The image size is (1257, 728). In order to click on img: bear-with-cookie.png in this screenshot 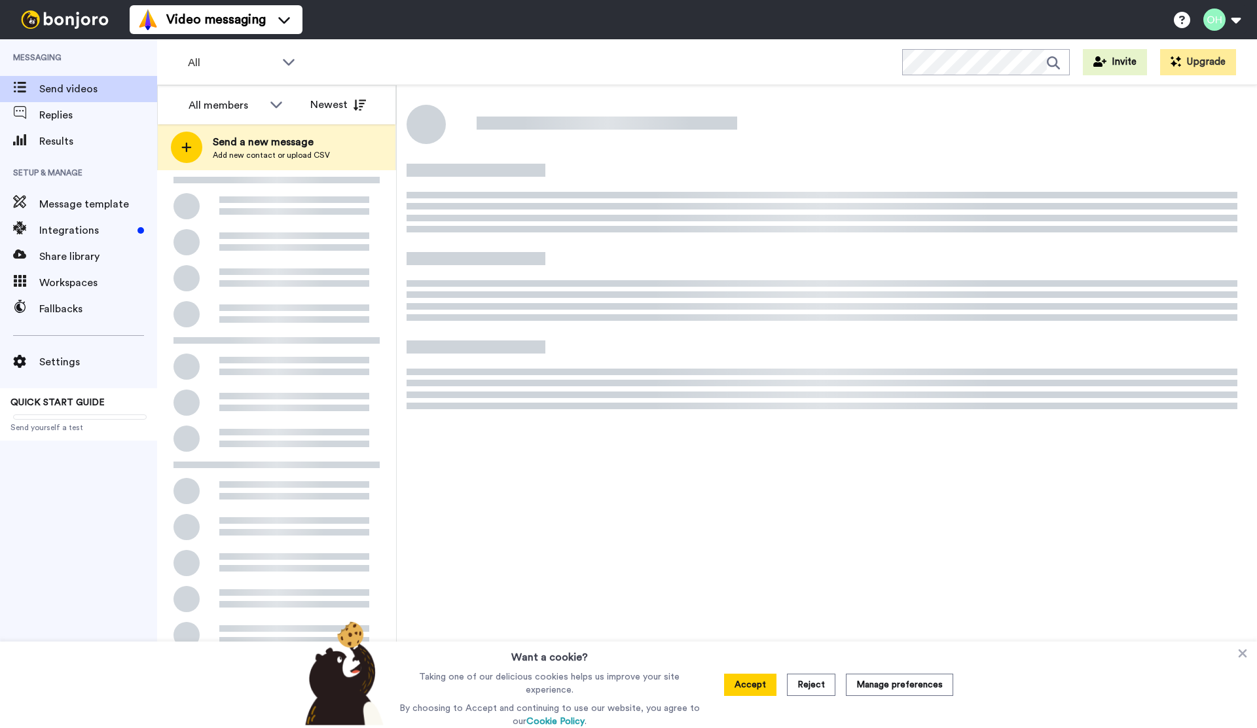, I will do `click(342, 673)`.